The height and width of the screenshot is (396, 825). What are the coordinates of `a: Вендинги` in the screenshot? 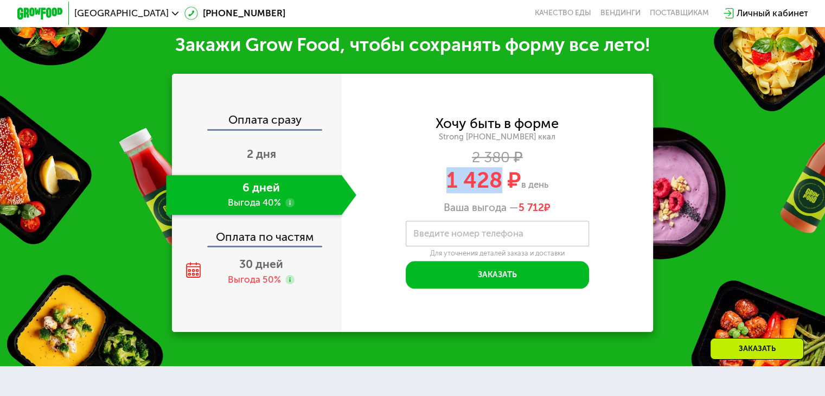 It's located at (620, 13).